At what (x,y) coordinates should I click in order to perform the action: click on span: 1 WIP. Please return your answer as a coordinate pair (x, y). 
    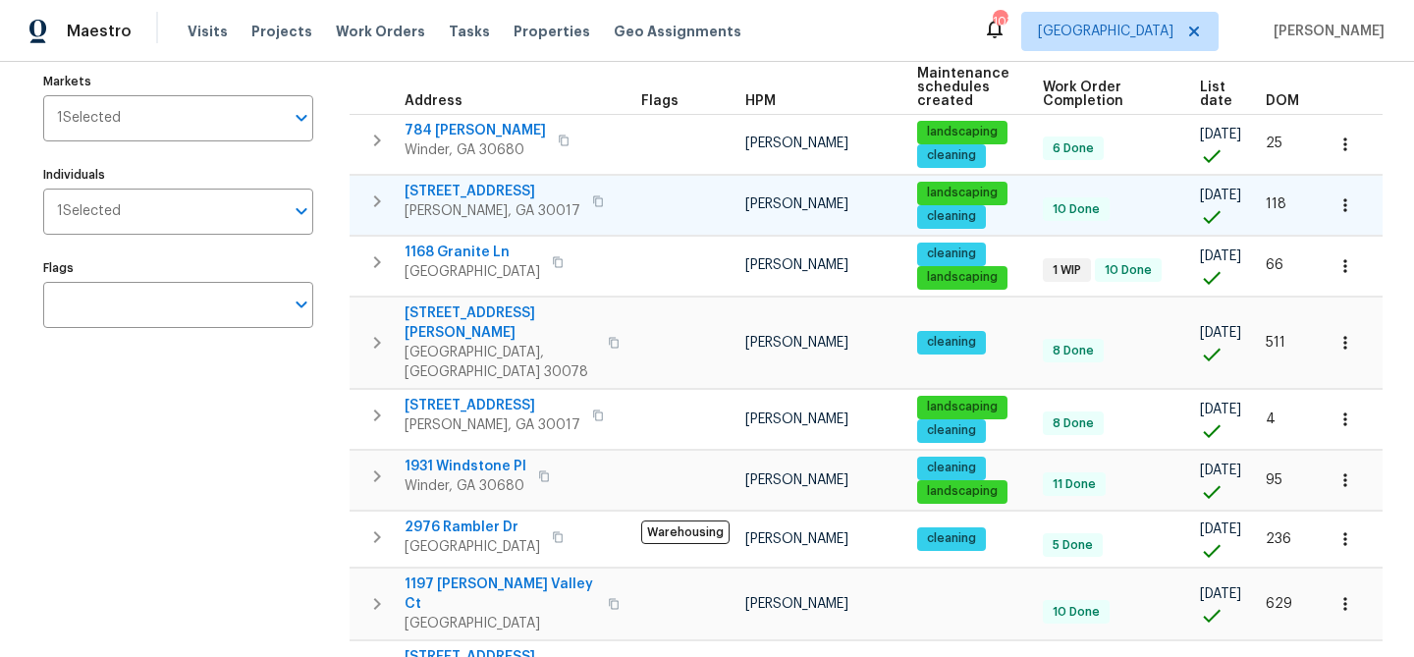
    Looking at the image, I should click on (1066, 270).